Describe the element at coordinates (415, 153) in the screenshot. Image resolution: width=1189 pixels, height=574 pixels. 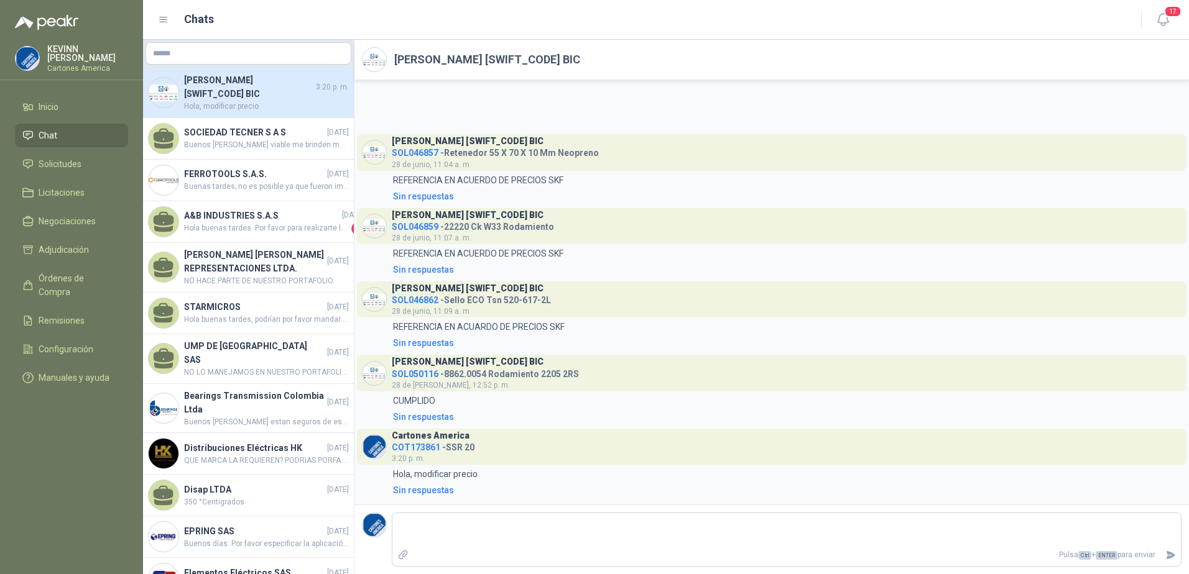
I see `span: SOL046857` at that location.